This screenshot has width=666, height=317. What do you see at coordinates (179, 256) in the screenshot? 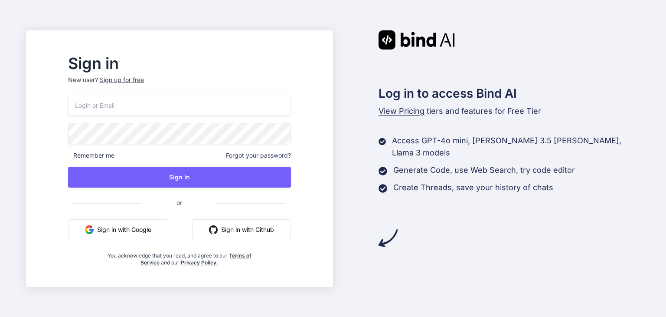
I see `div: You acknowledge that you read, and agree to our and our` at bounding box center [179, 256].